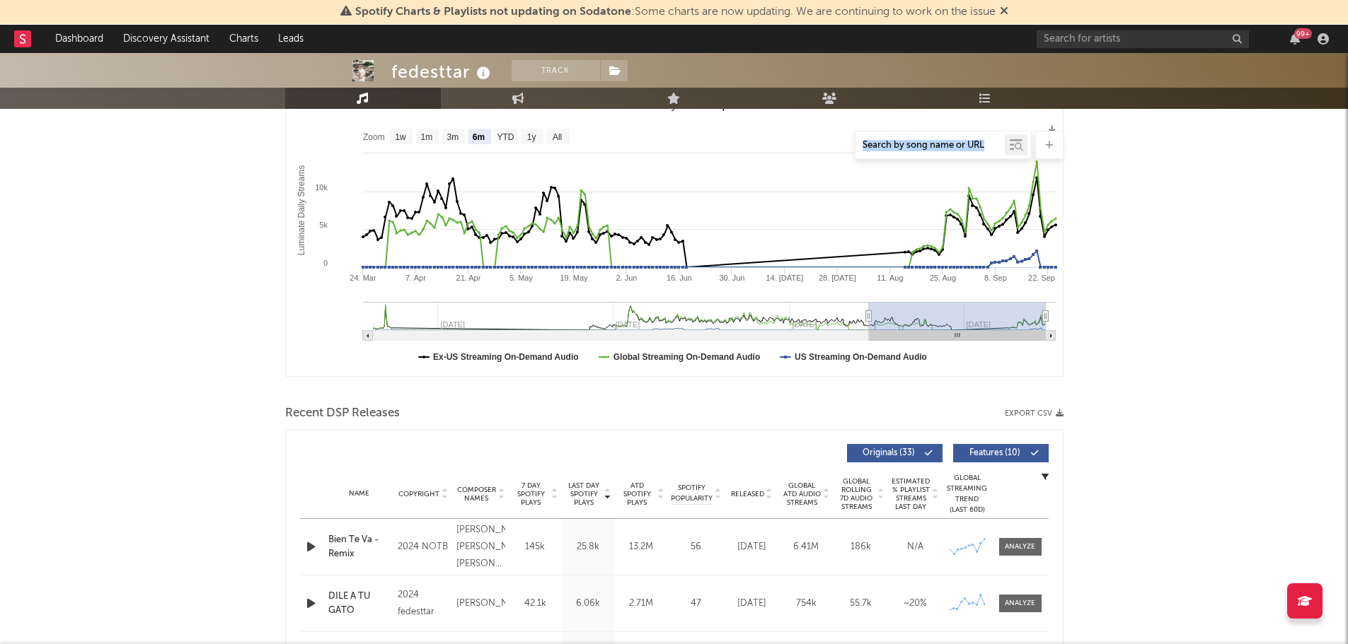 Image resolution: width=1348 pixels, height=644 pixels. I want to click on text: US Streaming On-Demand Audio, so click(860, 357).